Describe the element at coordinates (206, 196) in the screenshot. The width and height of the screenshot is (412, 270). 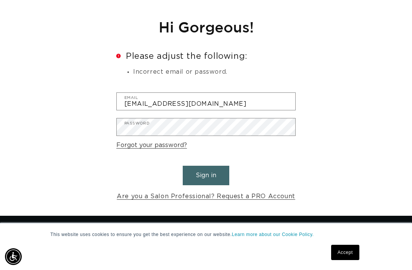
I see `a: Are you a Salon Professional? Request a PRO Account` at that location.